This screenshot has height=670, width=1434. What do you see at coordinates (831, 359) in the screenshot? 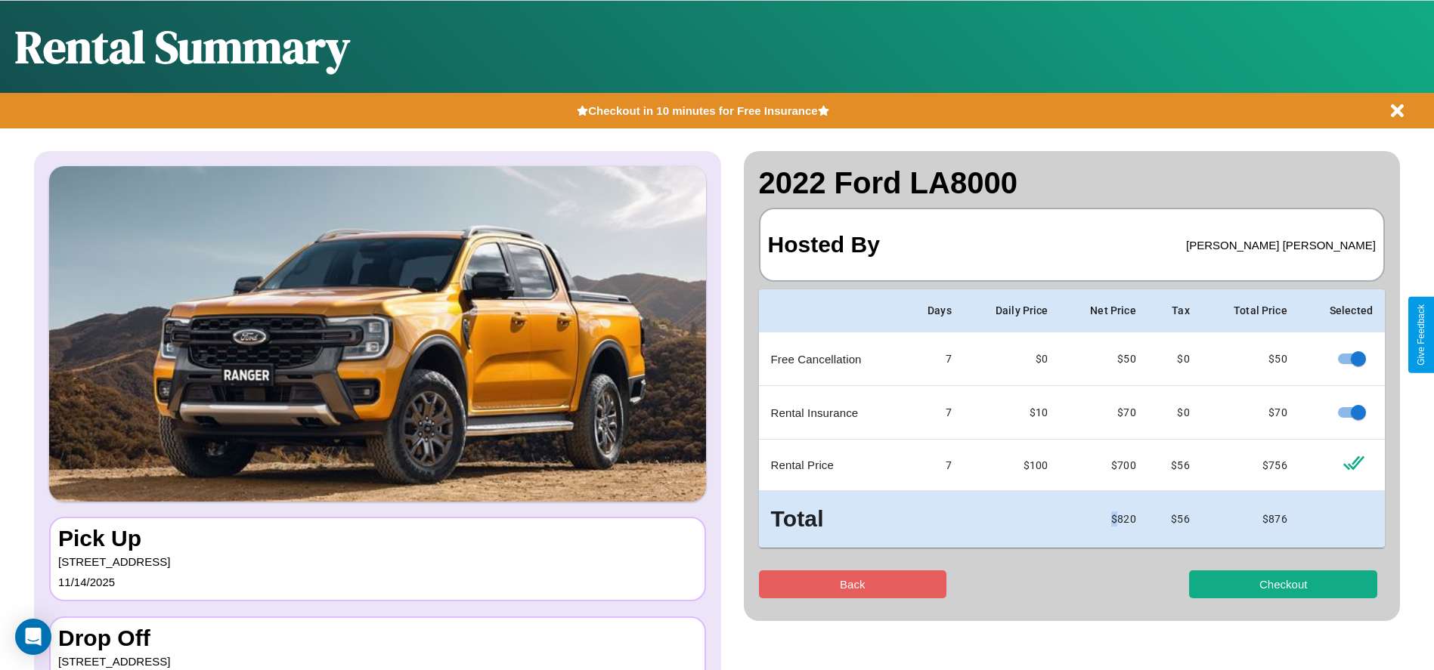
I see `p: Free Cancellation` at bounding box center [831, 359].